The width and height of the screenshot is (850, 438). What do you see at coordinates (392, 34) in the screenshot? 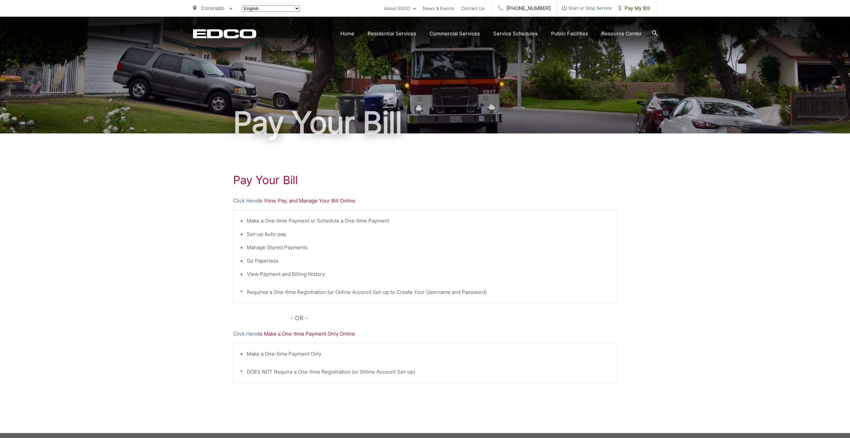
I see `a: Residential Services` at bounding box center [392, 34].